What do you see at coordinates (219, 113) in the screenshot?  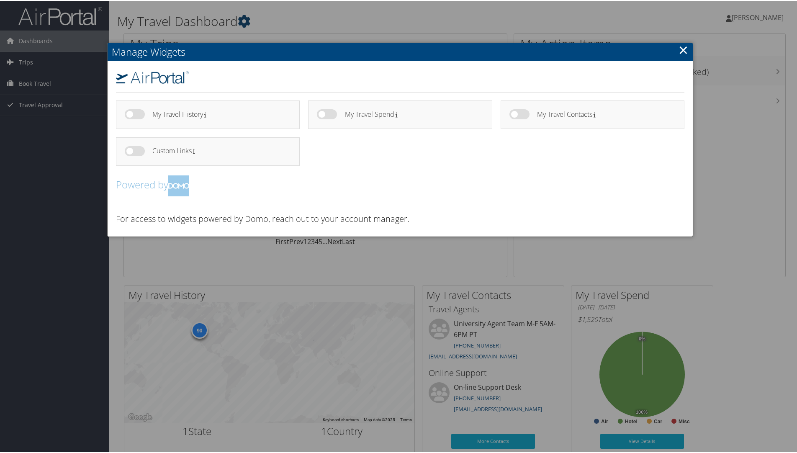 I see `h4: My Travel History` at bounding box center [219, 113].